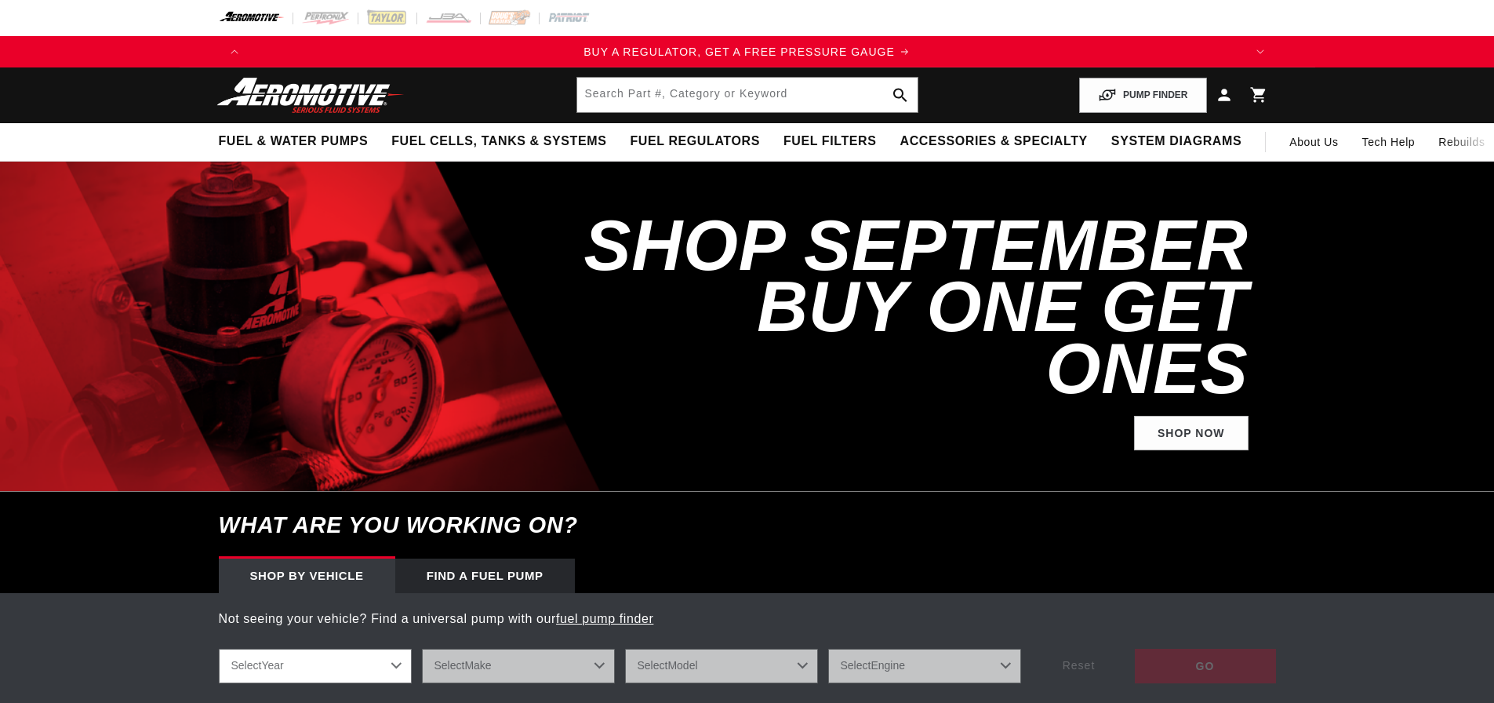 This screenshot has height=703, width=1494. I want to click on span: System Diagrams, so click(1176, 141).